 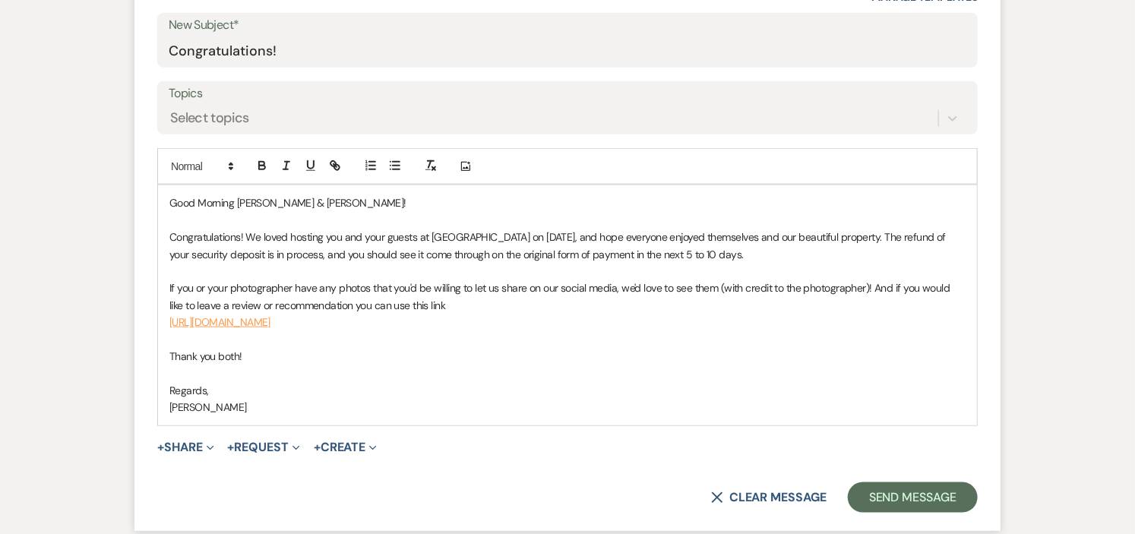 What do you see at coordinates (567, 93) in the screenshot?
I see `label: Topics` at bounding box center [567, 93].